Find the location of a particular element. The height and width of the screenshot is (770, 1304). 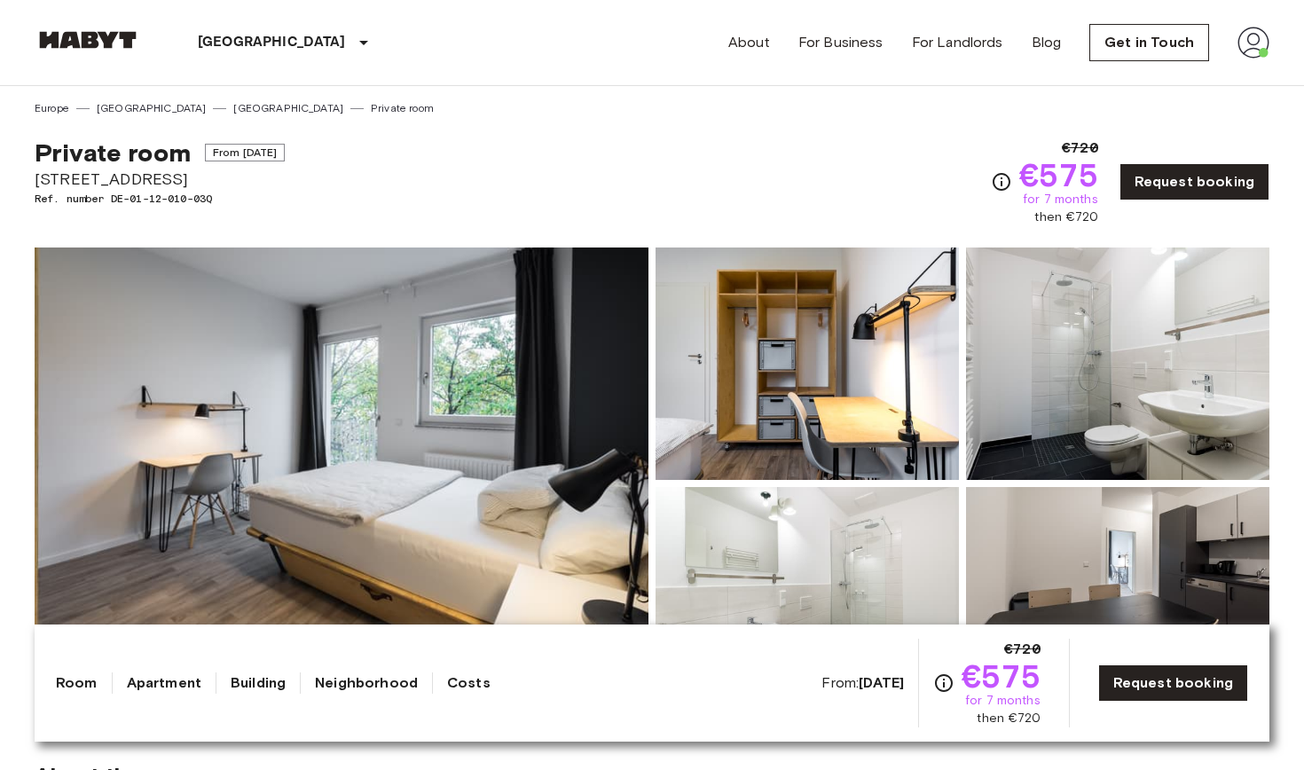

a: Blog is located at coordinates (1047, 43).